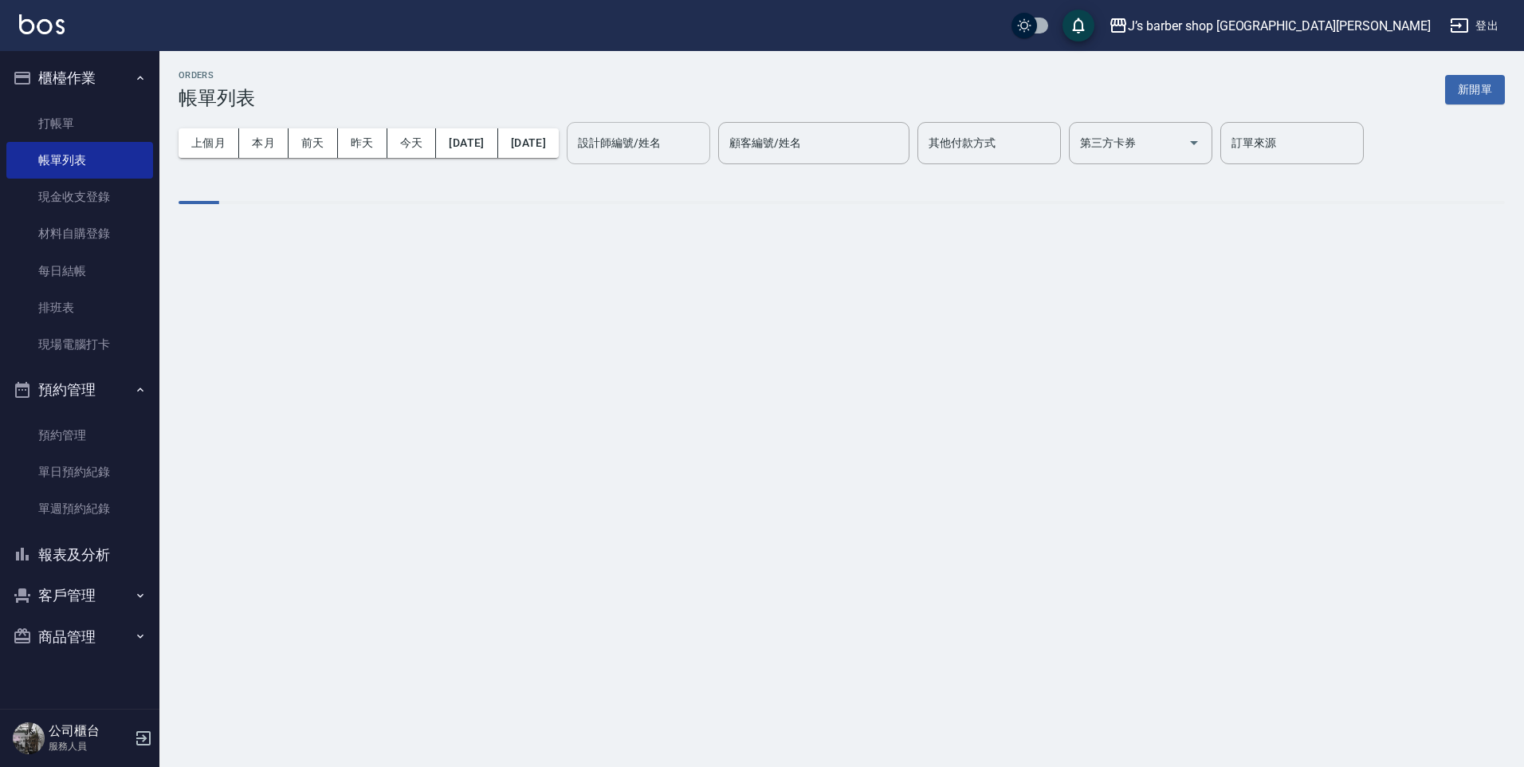  Describe the element at coordinates (80, 555) in the screenshot. I see `button: 報表及分析` at that location.